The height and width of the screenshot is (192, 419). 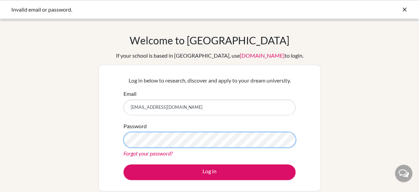 What do you see at coordinates (158, 10) in the screenshot?
I see `div: Invalid email or password.` at bounding box center [158, 10].